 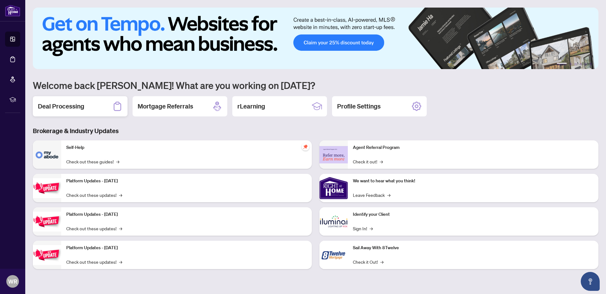 I want to click on img: Platform Updates - July 8, 2025, so click(x=47, y=222).